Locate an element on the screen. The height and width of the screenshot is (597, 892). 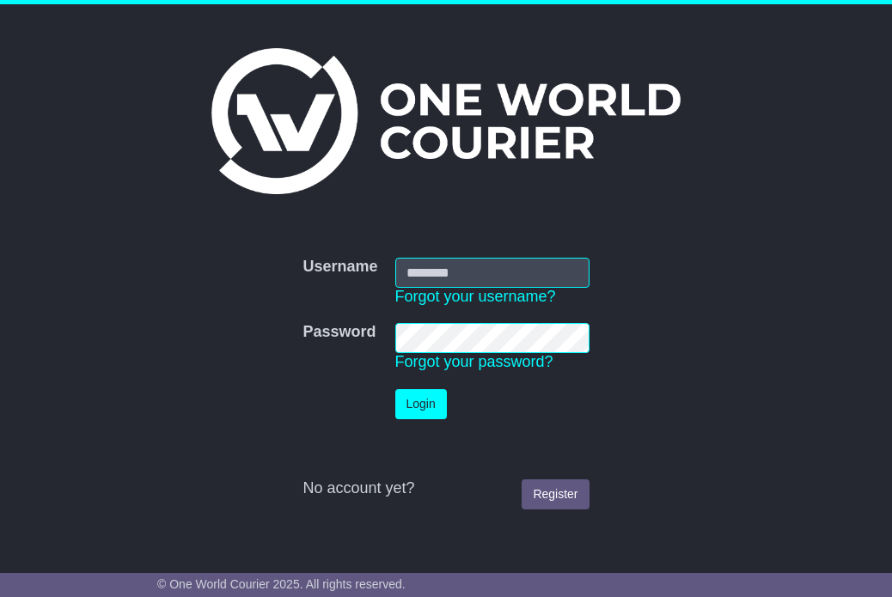
img: One World is located at coordinates (446, 121).